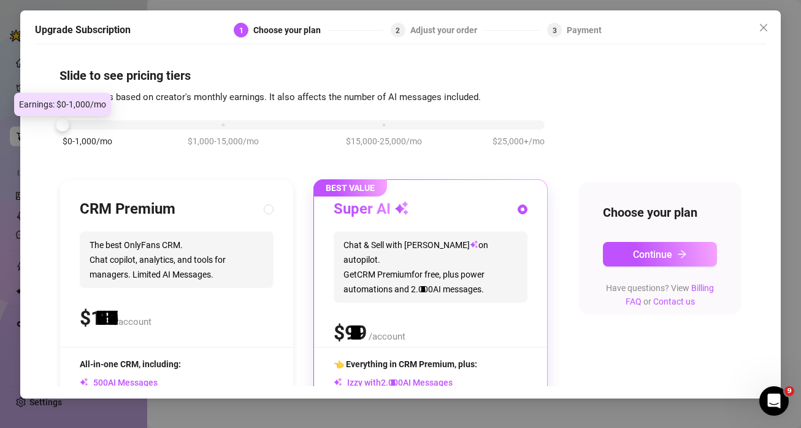 The image size is (801, 428). I want to click on span: 9, so click(790, 391).